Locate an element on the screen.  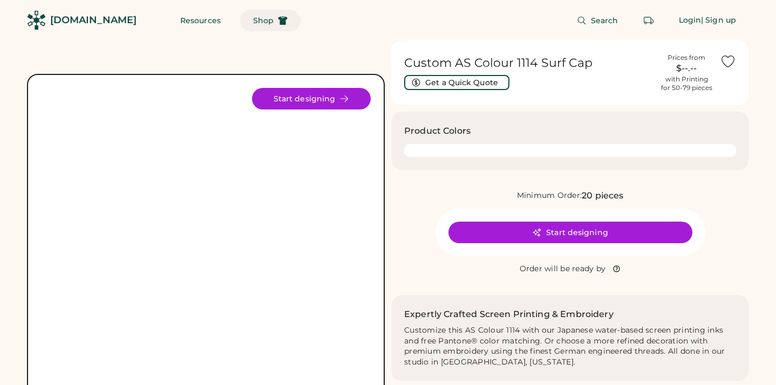
div: Login is located at coordinates (690, 21).